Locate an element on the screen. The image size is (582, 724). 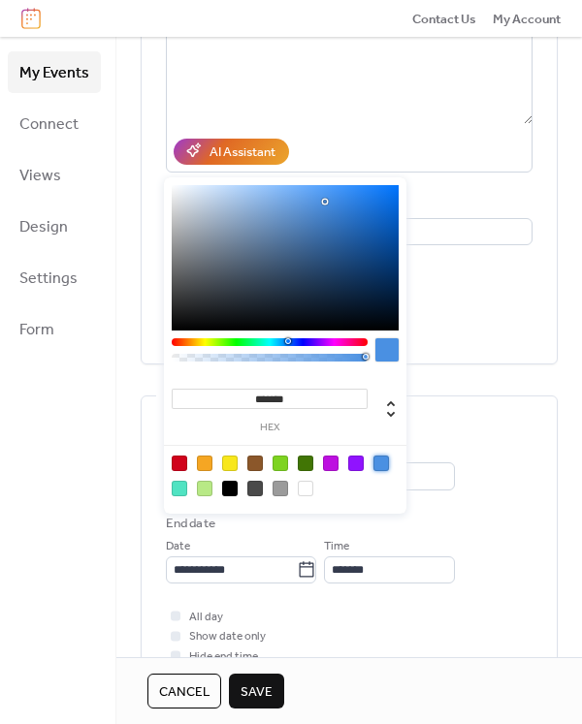
div: #7ED321 is located at coordinates (280, 463).